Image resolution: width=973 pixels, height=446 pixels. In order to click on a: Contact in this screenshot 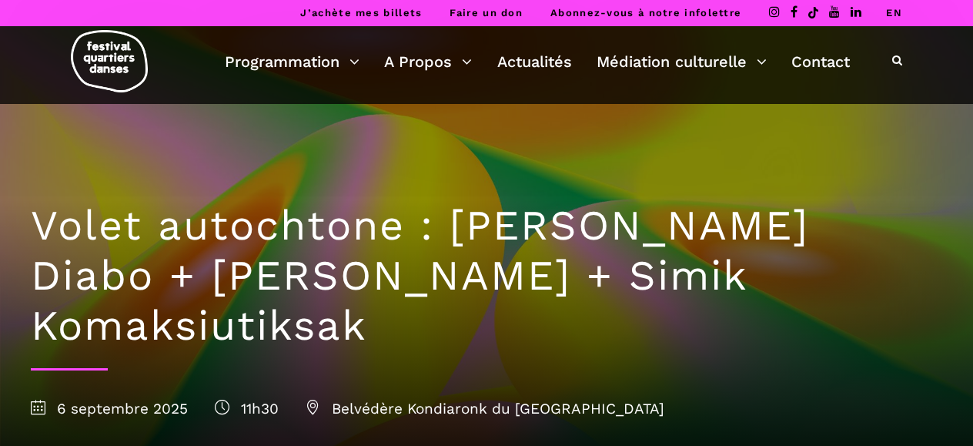, I will do `click(820, 62)`.